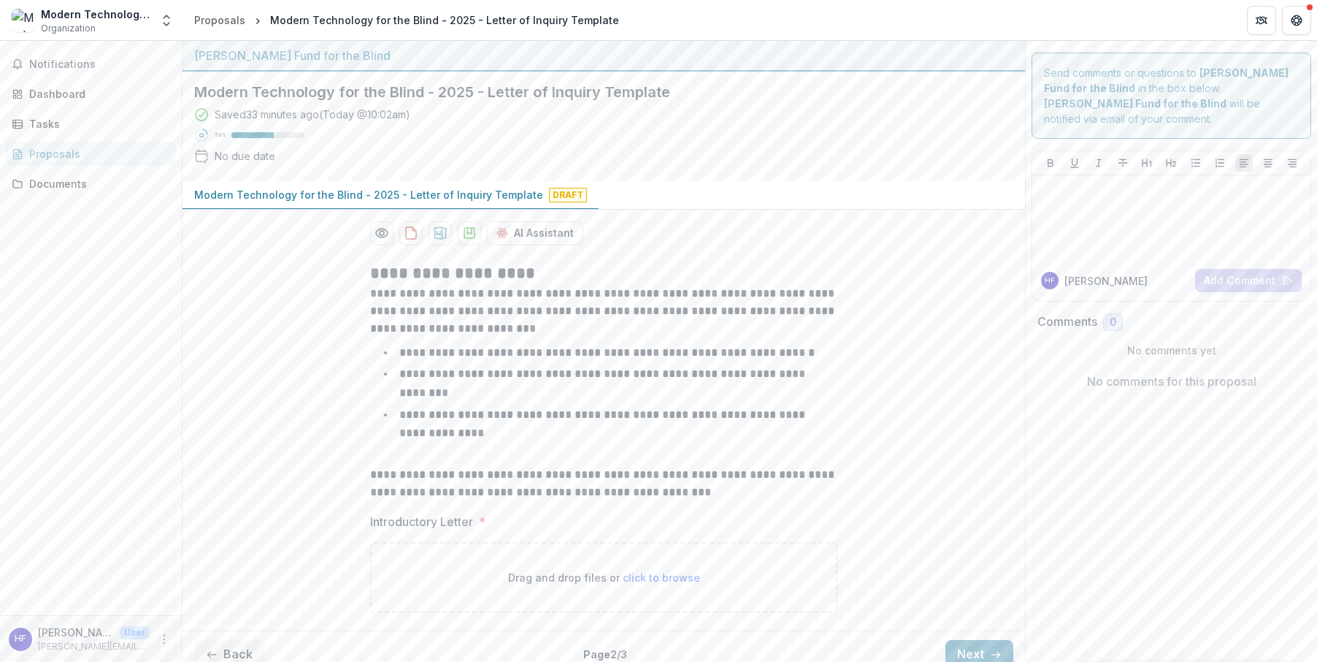 The height and width of the screenshot is (662, 1317). What do you see at coordinates (592, 92) in the screenshot?
I see `h2: Modern Technology for the Blind - 2025 - Letter of Inquiry Template` at bounding box center [592, 92].